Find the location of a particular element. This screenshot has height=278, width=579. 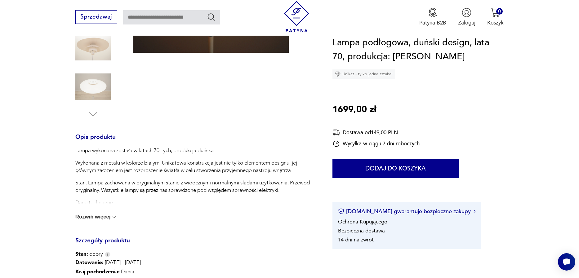

a: Ikona medaluPatyna B2B is located at coordinates (433, 17).